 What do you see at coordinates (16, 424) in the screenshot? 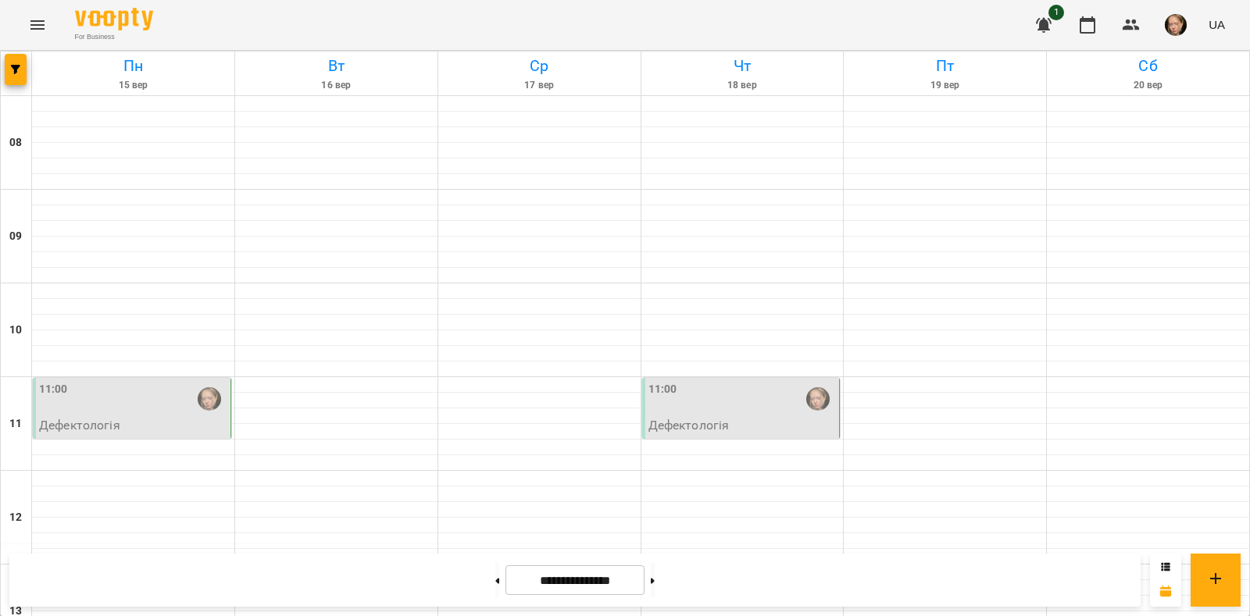
I see `h6: 11` at bounding box center [16, 424].